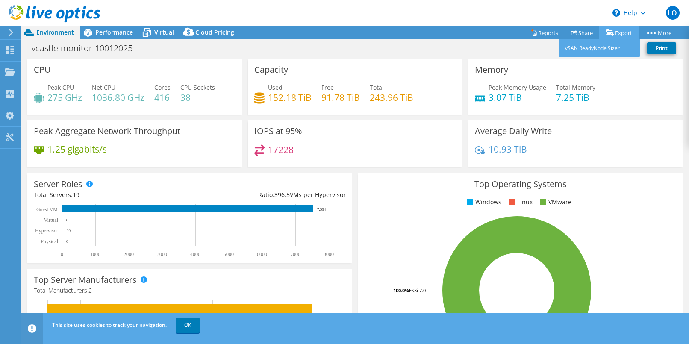 Image resolution: width=689 pixels, height=344 pixels. I want to click on text: 7,534, so click(321, 209).